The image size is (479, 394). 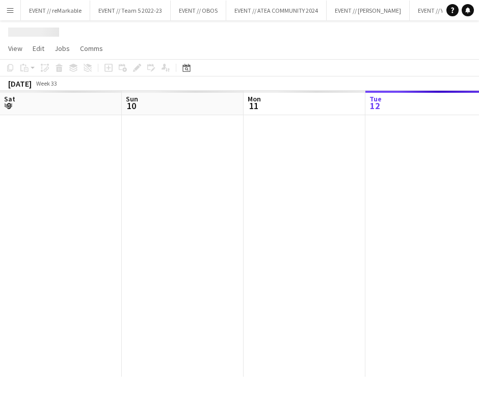 What do you see at coordinates (38, 48) in the screenshot?
I see `a: Edit` at bounding box center [38, 48].